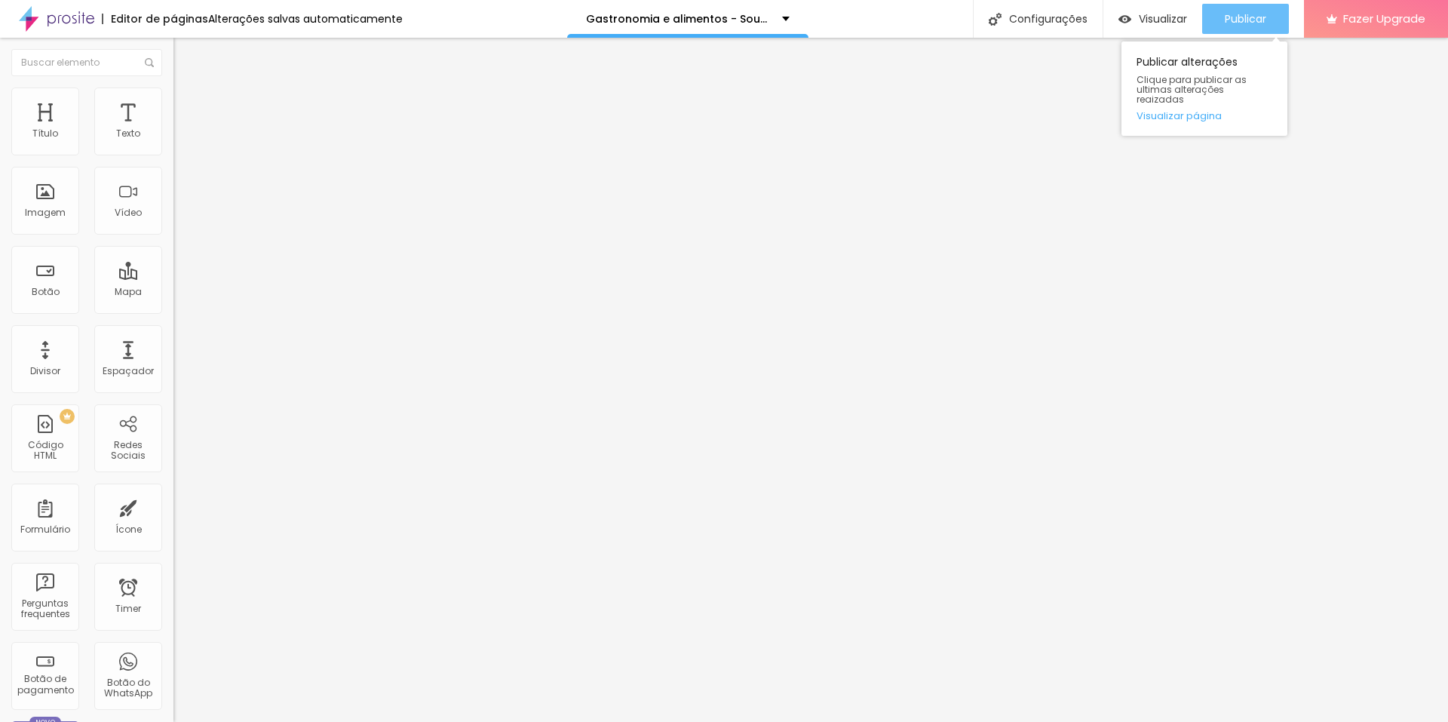  Describe the element at coordinates (678, 19) in the screenshot. I see `p: Gastronomia e alimentos - SoutoMaior Fotografia` at that location.